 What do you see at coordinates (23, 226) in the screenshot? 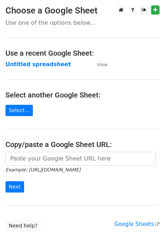
I see `a: Need help?` at bounding box center [23, 226].